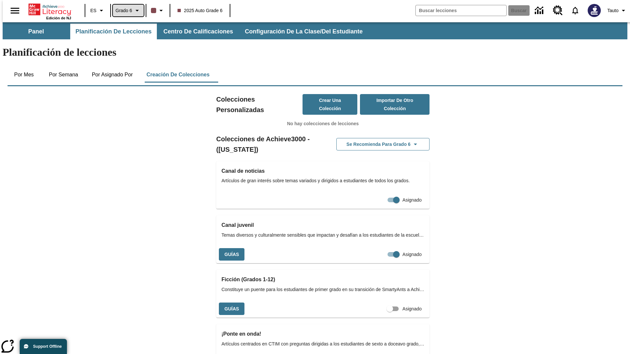 This screenshot has height=354, width=630. I want to click on button: Importar de otro Colección, so click(394, 104).